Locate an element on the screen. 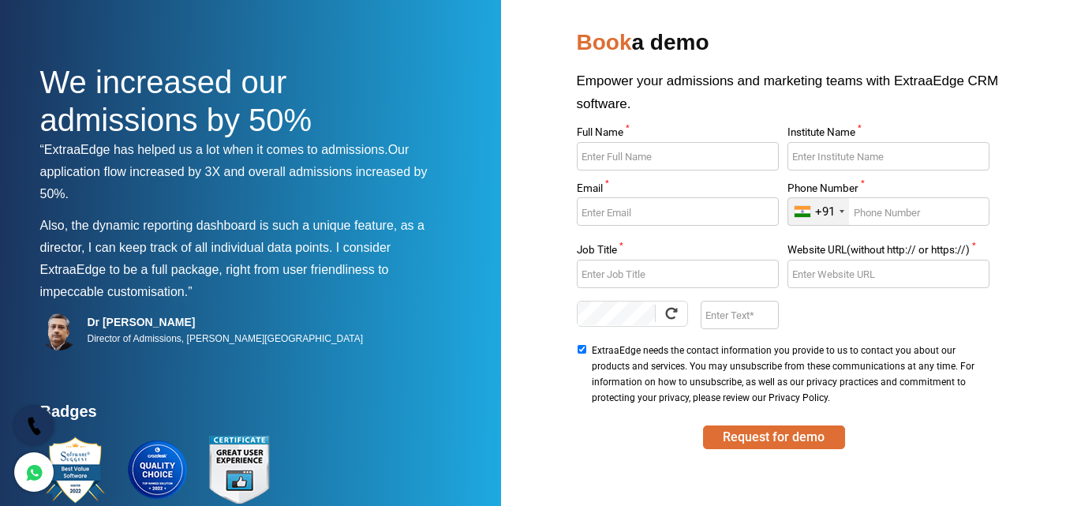 This screenshot has height=506, width=1066. label: Institute Name is located at coordinates (889, 134).